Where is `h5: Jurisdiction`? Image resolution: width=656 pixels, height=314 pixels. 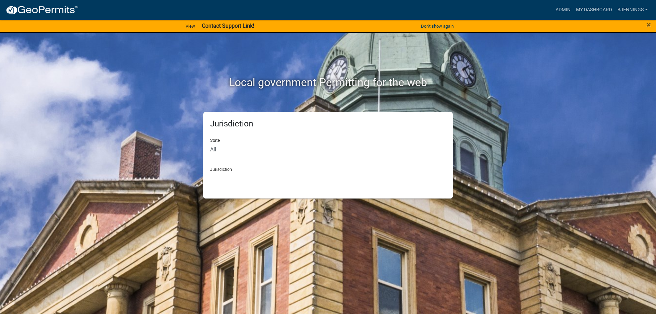
h5: Jurisdiction is located at coordinates (328, 124).